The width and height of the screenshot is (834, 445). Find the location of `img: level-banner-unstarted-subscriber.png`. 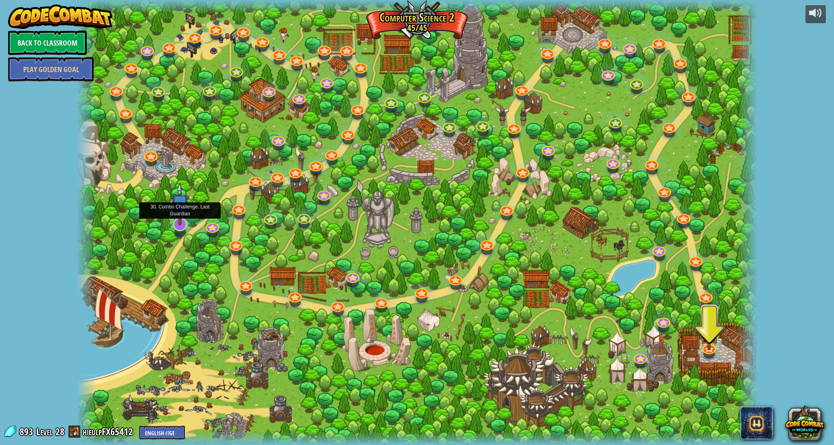

img: level-banner-unstarted-subscriber.png is located at coordinates (180, 204).